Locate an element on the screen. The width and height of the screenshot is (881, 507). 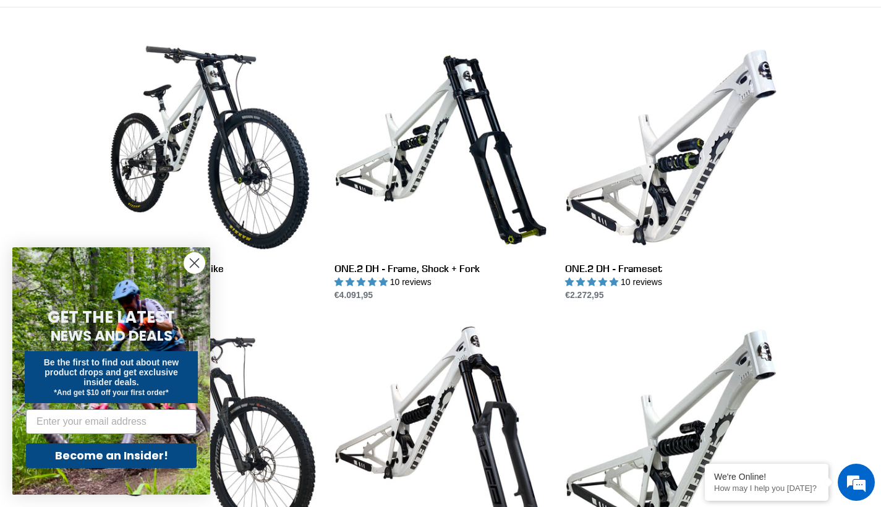
button: Close dialog is located at coordinates (194, 263).